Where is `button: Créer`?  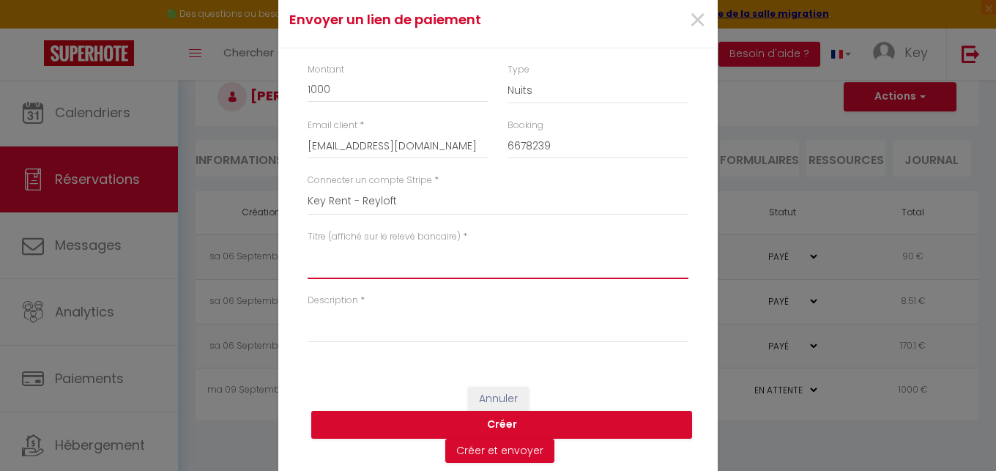
button: Créer is located at coordinates (502, 425).